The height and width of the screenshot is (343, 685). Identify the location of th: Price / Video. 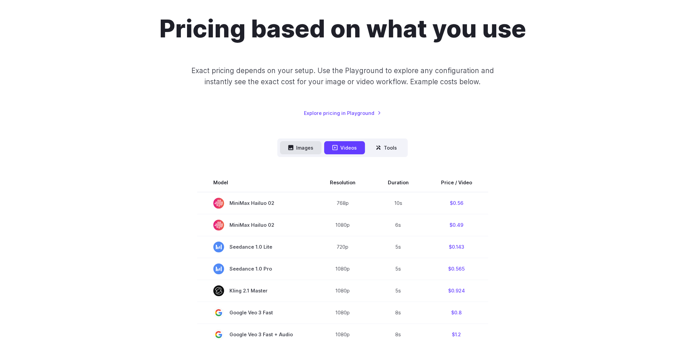
(456, 183).